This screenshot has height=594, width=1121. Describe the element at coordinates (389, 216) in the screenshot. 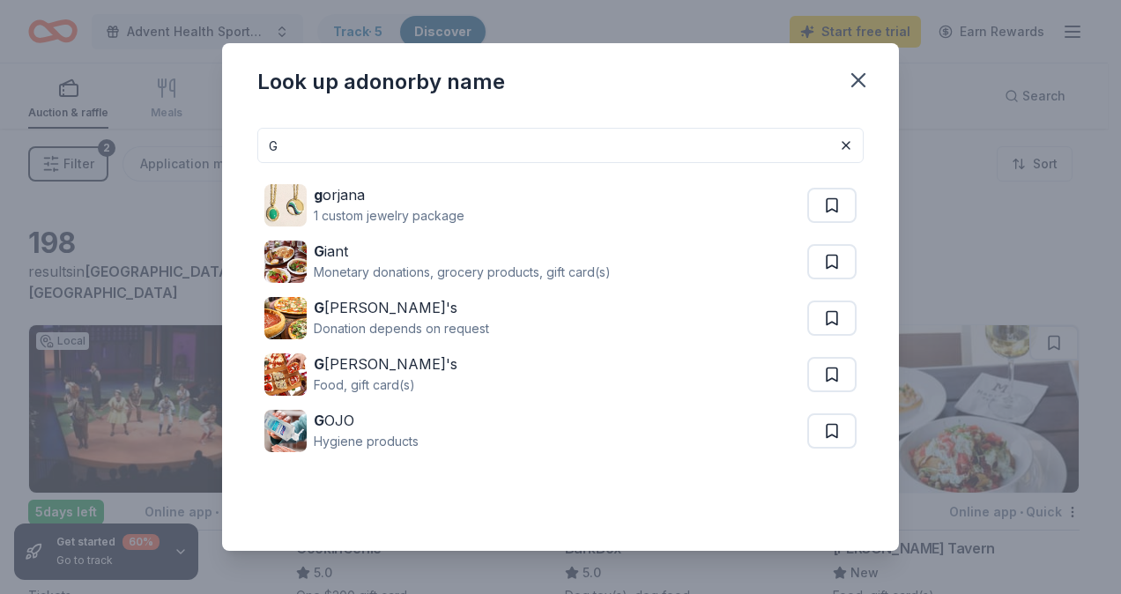

I see `div: 1 custom jewelry package` at that location.